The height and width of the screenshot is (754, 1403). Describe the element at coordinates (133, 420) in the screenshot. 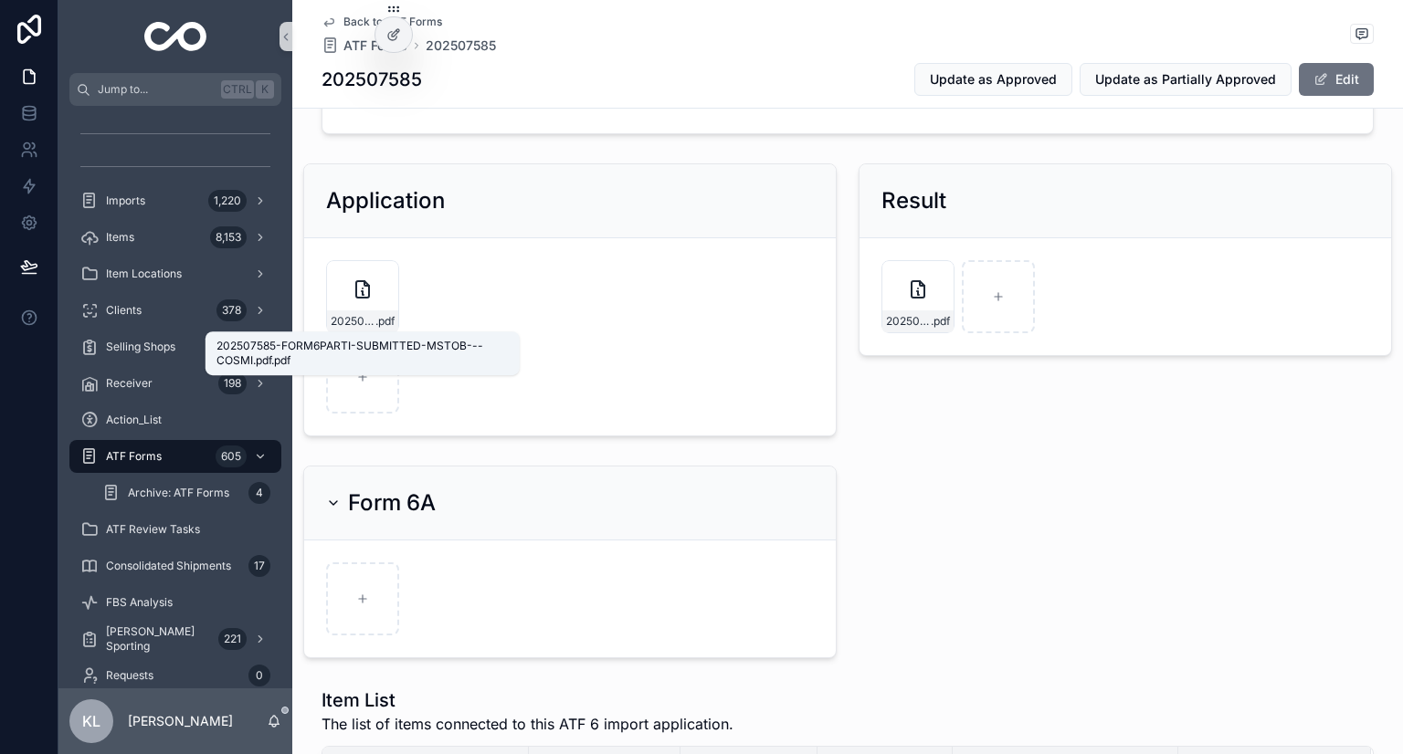

I see `span: Action_List` at that location.